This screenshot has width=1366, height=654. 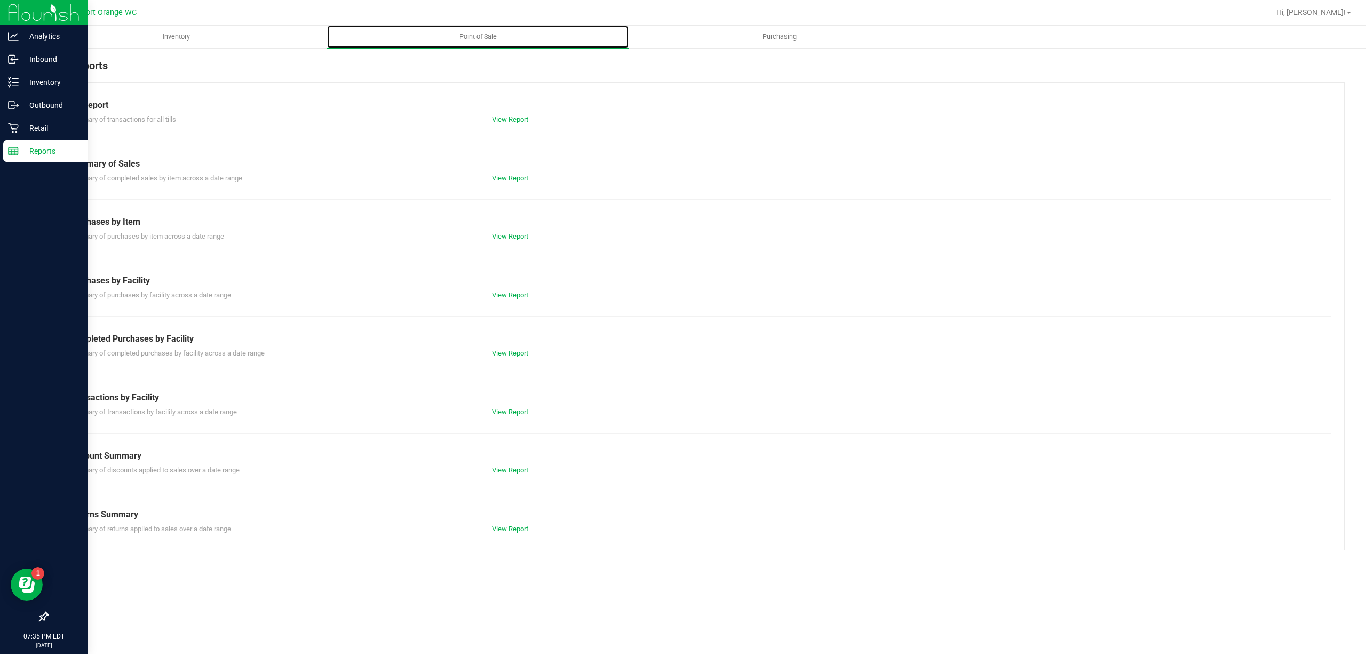 What do you see at coordinates (51, 59) in the screenshot?
I see `p: Inbound` at bounding box center [51, 59].